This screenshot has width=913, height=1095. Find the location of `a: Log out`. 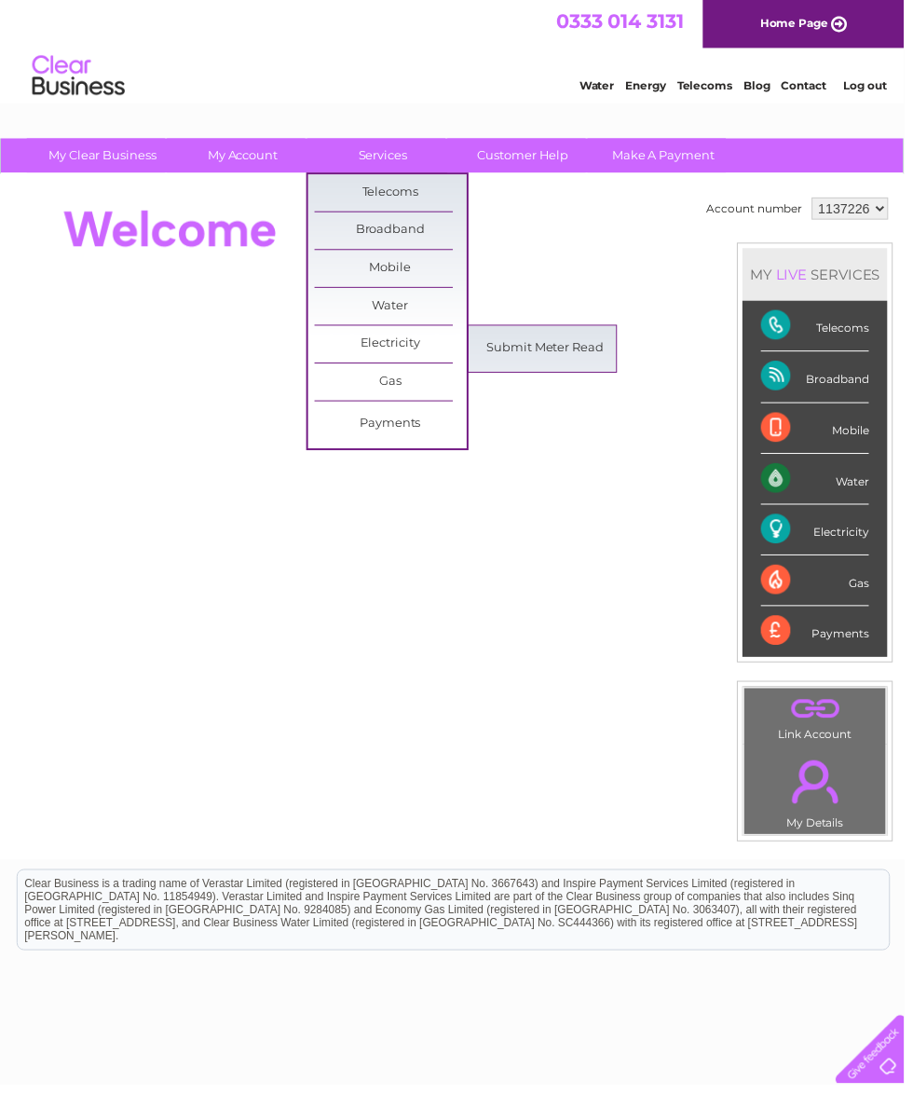

a: Log out is located at coordinates (873, 86).